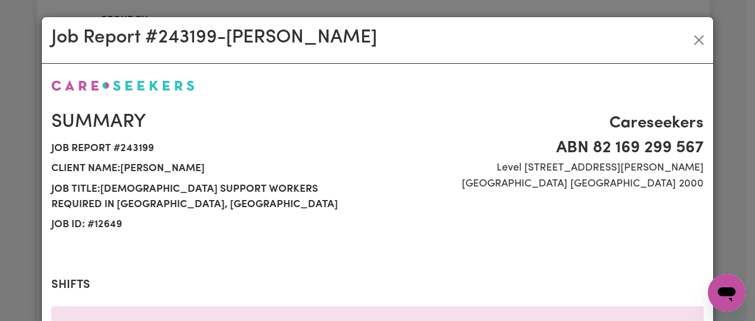  I want to click on span: Job ID: # 12649, so click(211, 225).